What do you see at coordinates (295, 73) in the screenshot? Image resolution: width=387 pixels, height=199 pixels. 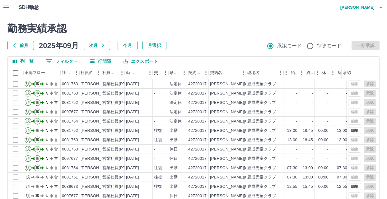 I see `div: 始業` at bounding box center [295, 73].